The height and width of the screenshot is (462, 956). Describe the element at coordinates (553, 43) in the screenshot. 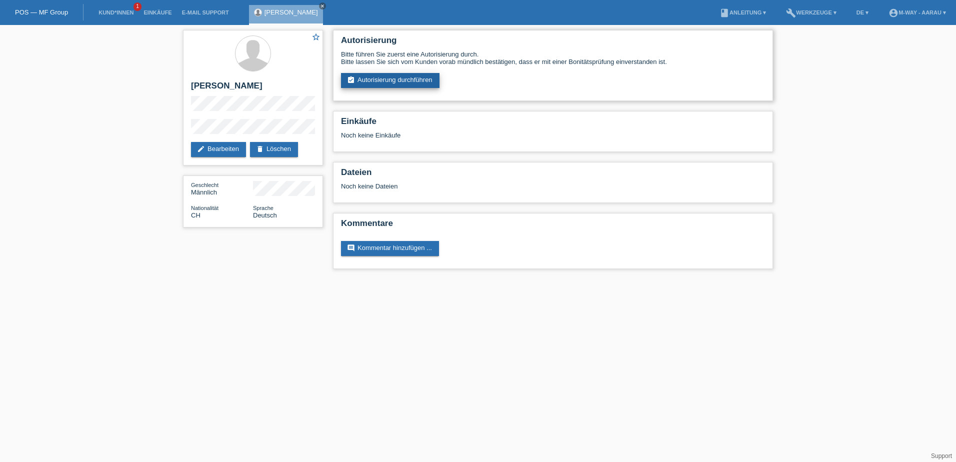

I see `h2: Autorisierung` at that location.